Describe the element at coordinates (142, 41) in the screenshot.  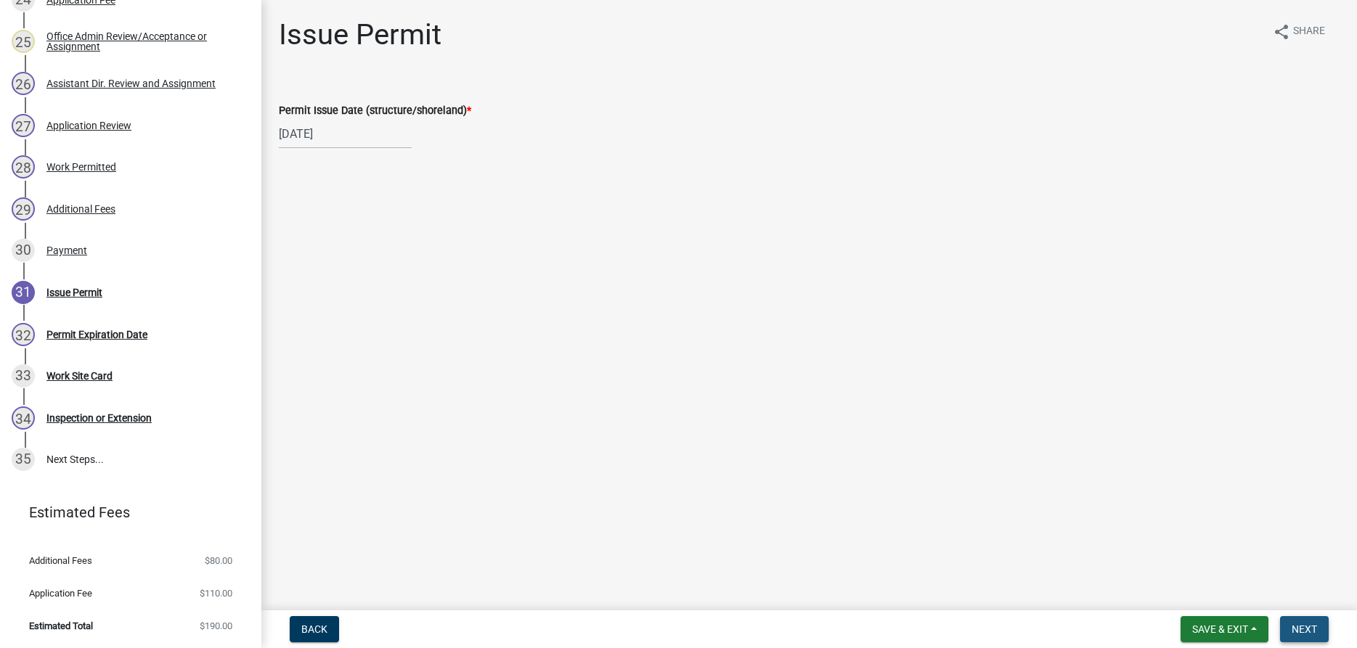
I see `div: Office Admin Review/Acceptance or Assignment` at that location.